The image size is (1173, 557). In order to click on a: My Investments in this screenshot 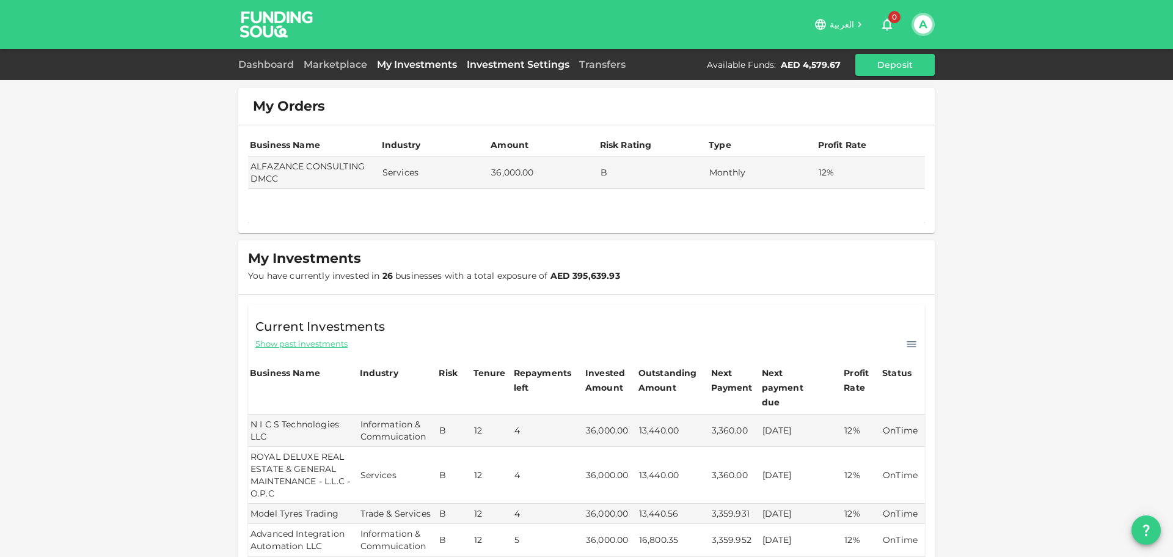, I will do `click(417, 64)`.